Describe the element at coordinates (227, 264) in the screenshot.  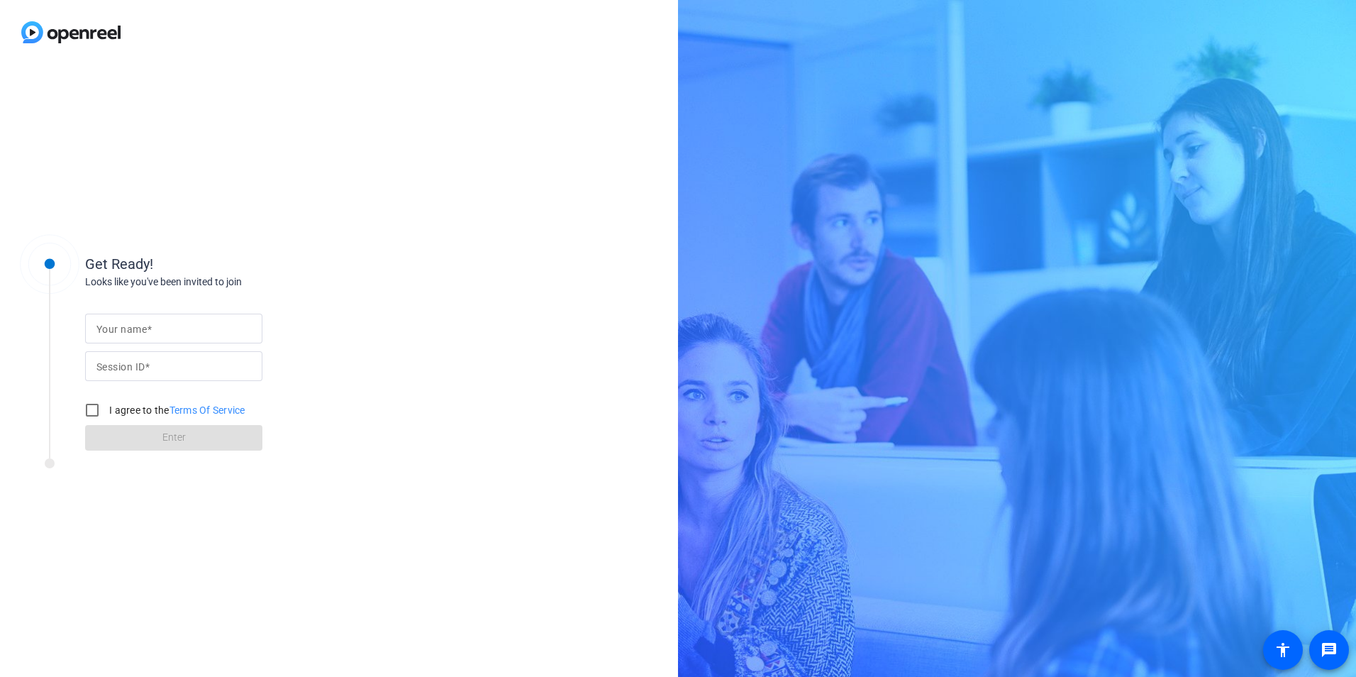
I see `div: Get Ready!` at that location.